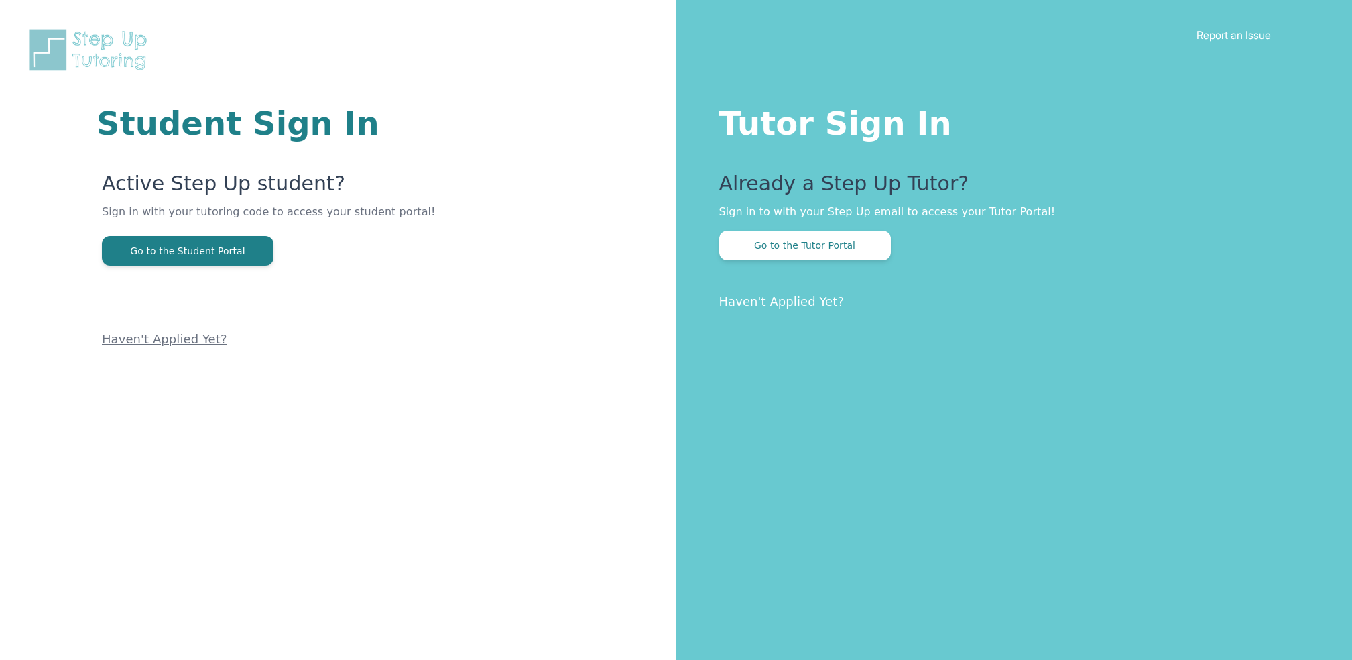  I want to click on a: Report an Issue, so click(1233, 35).